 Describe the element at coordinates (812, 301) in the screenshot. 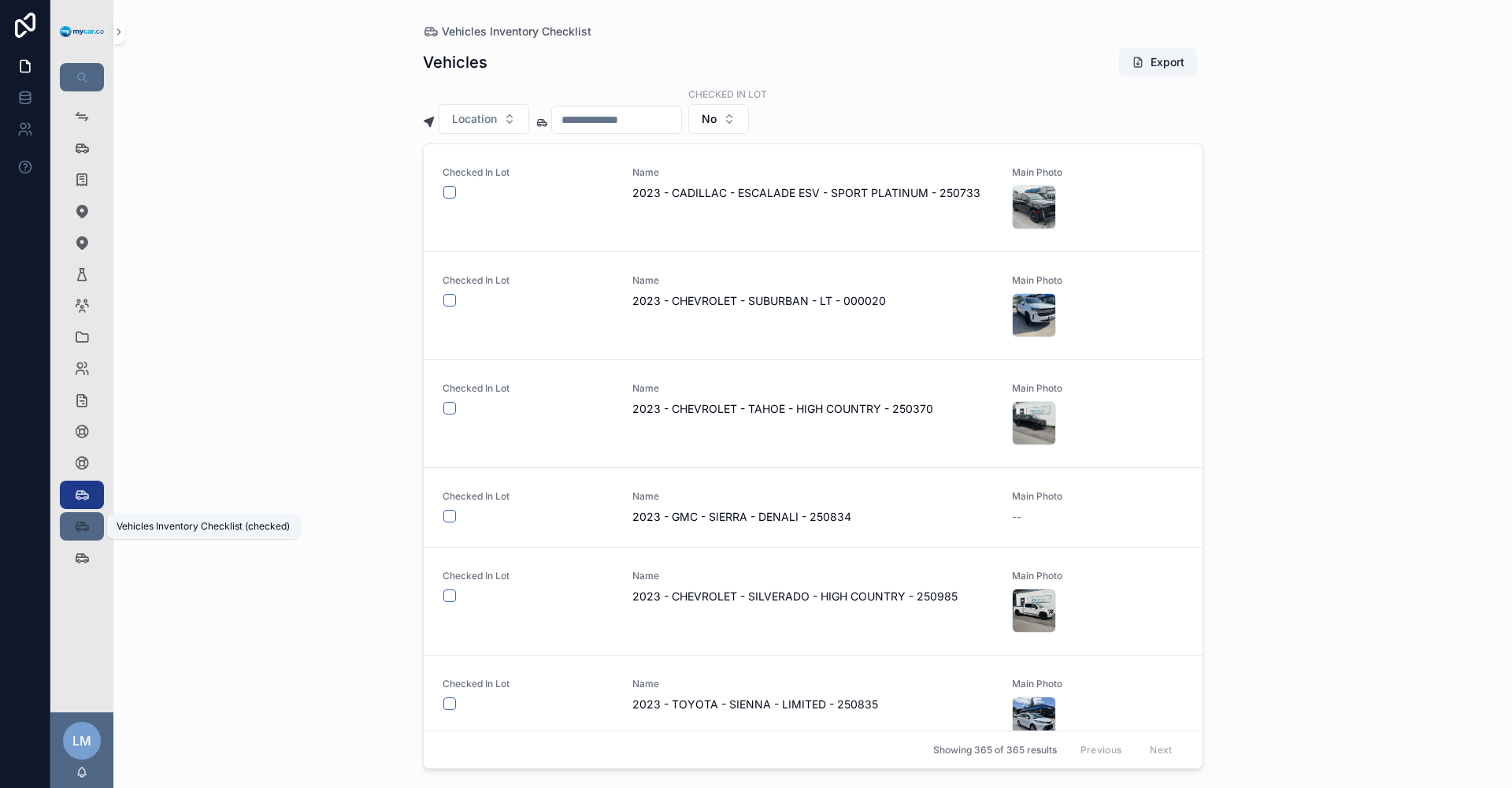

I see `span: 2023 - CHEVROLET - SUBURBAN - LT - 000020` at that location.